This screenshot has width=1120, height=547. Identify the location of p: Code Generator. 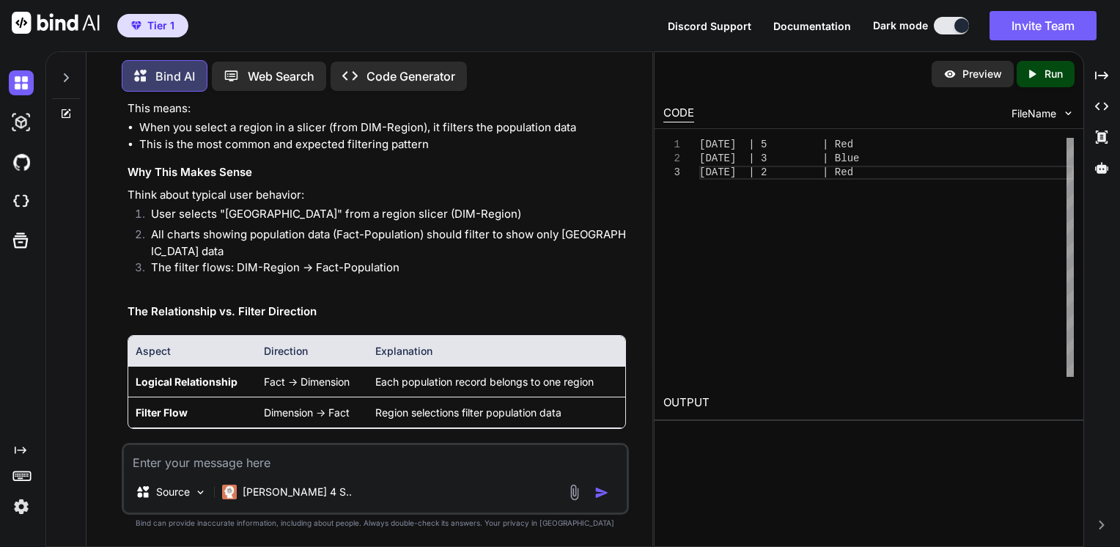
(410, 76).